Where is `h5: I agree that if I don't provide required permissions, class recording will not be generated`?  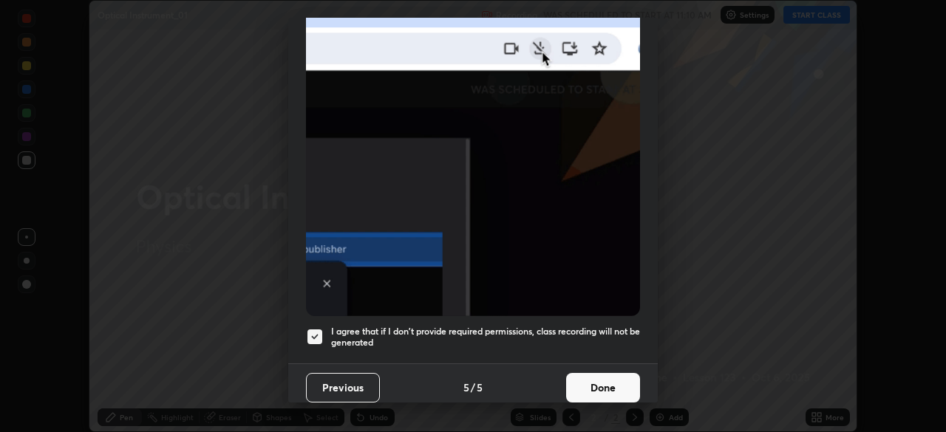 h5: I agree that if I don't provide required permissions, class recording will not be generated is located at coordinates (485, 337).